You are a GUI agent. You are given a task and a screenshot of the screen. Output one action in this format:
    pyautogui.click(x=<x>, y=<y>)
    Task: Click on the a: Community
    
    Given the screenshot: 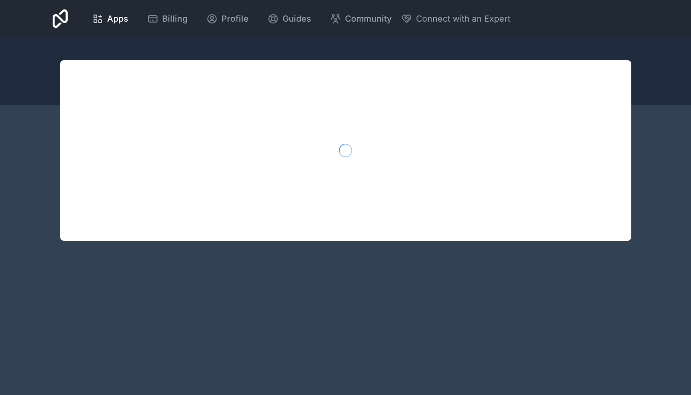 What is the action you would take?
    pyautogui.click(x=361, y=19)
    